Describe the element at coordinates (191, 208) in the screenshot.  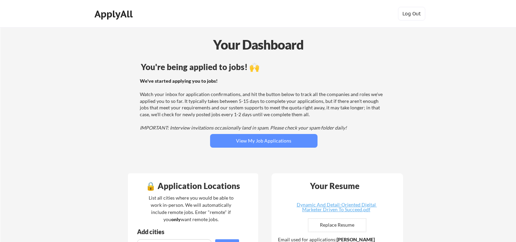
I see `div: List all cities where you would be able to work in-person. We will automatically include remote j...` at that location.